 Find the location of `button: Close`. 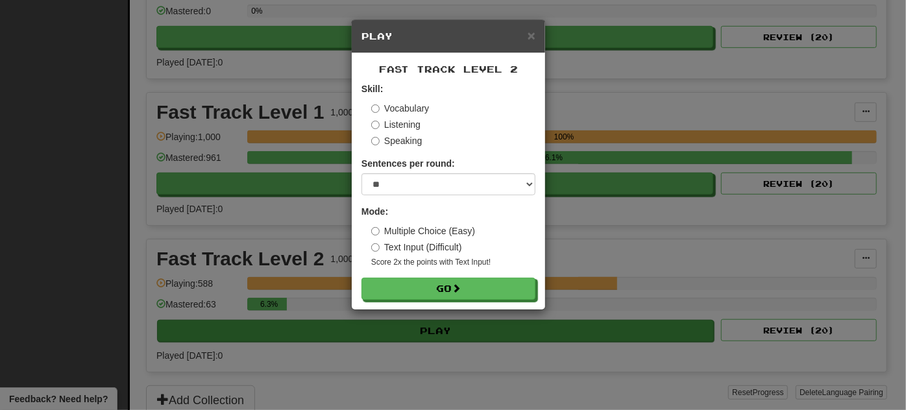

button: Close is located at coordinates (532, 35).